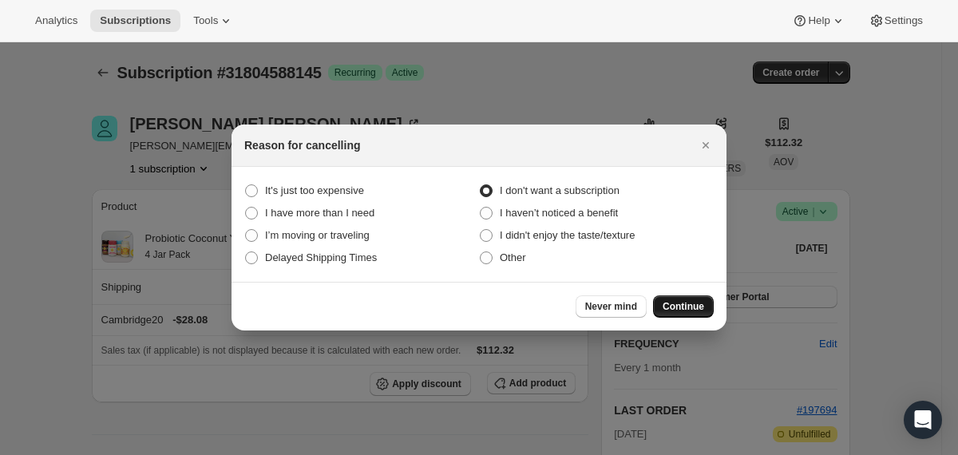  What do you see at coordinates (135, 21) in the screenshot?
I see `span: Subscriptions` at bounding box center [135, 21].